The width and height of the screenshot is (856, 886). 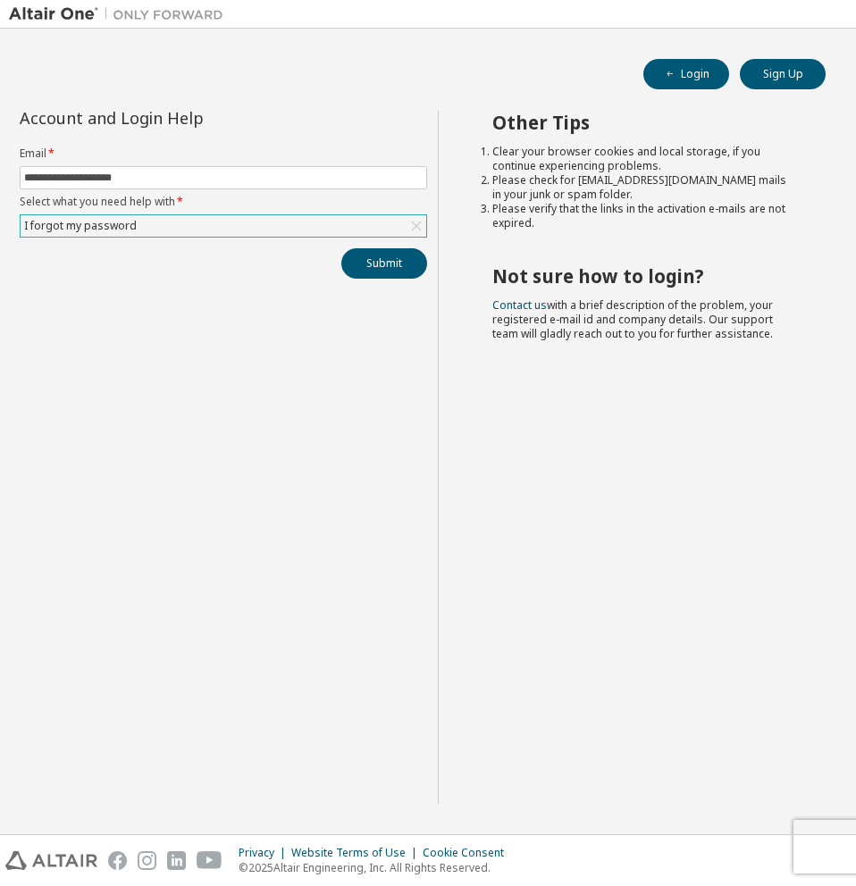 I want to click on img: facebook.svg, so click(x=117, y=860).